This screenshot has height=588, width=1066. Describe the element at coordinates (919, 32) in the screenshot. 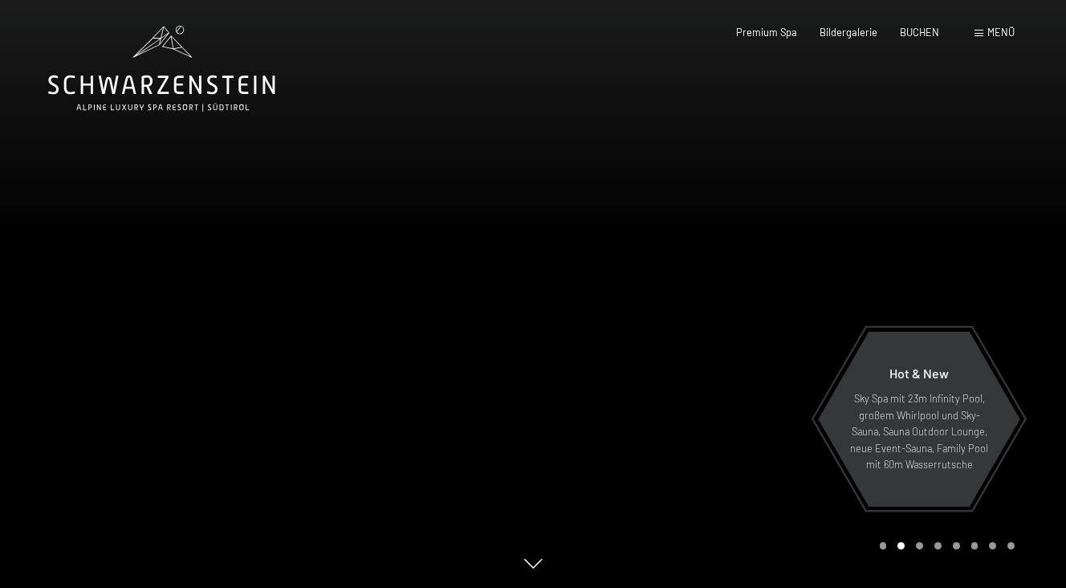

I see `a: BUCHEN` at that location.